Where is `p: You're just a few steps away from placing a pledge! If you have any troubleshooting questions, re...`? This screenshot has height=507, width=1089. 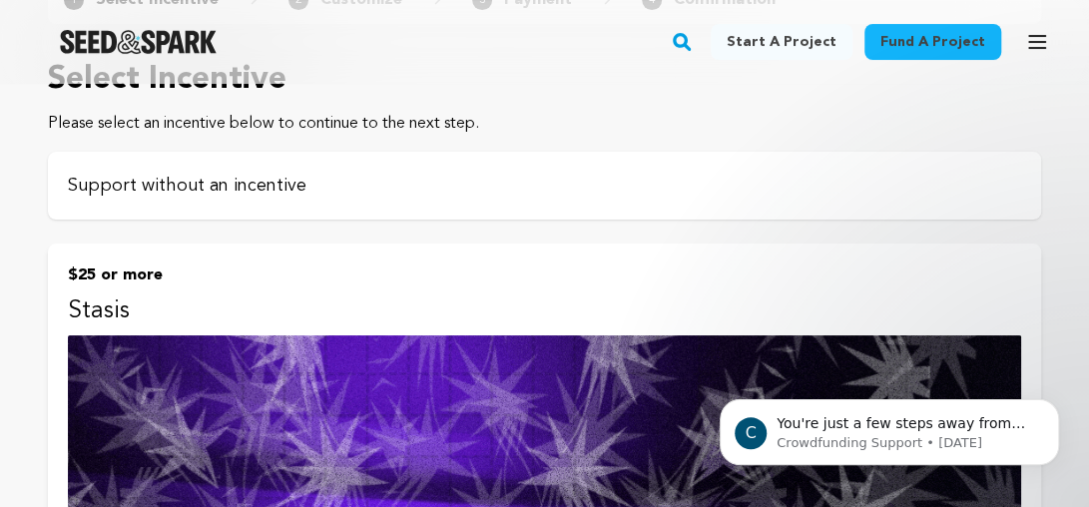 p: You're just a few steps away from placing a pledge! If you have any troubleshooting questions, re... is located at coordinates (216, 67).